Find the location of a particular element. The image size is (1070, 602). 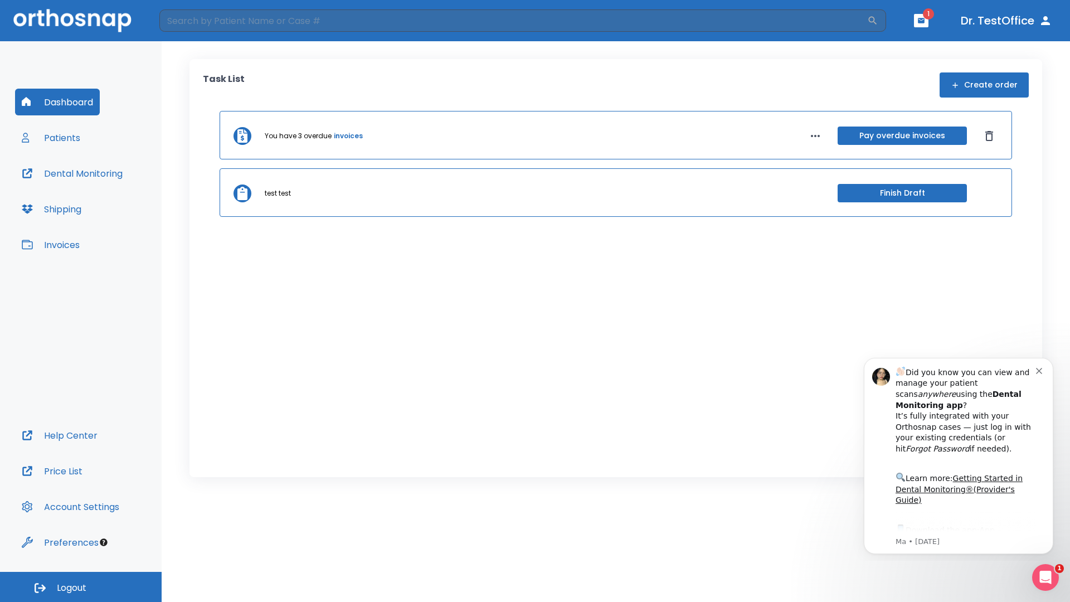

div: Did you know you can view and manage your patient scans using the ? It’s fully integrated with yo... is located at coordinates (119, 67).